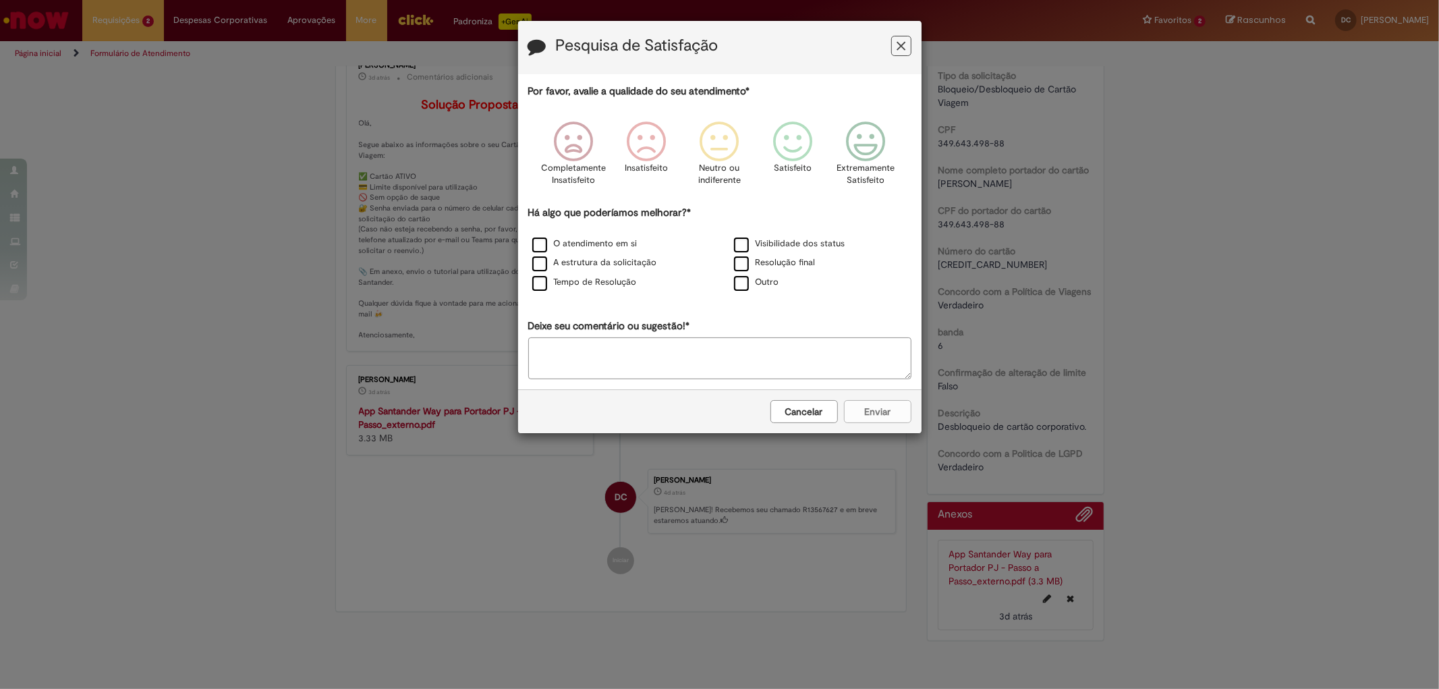 The image size is (1439, 689). I want to click on div: Insatisfeito, so click(646, 157).